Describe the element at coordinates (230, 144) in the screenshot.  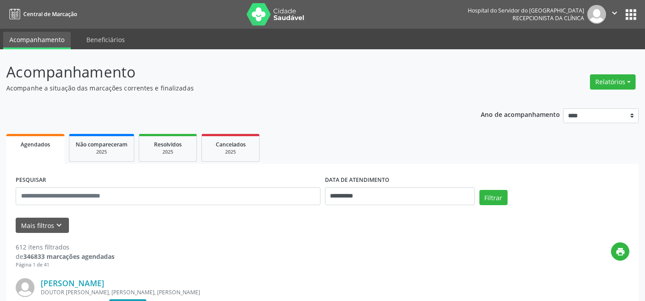
I see `span: Cancelados` at that location.